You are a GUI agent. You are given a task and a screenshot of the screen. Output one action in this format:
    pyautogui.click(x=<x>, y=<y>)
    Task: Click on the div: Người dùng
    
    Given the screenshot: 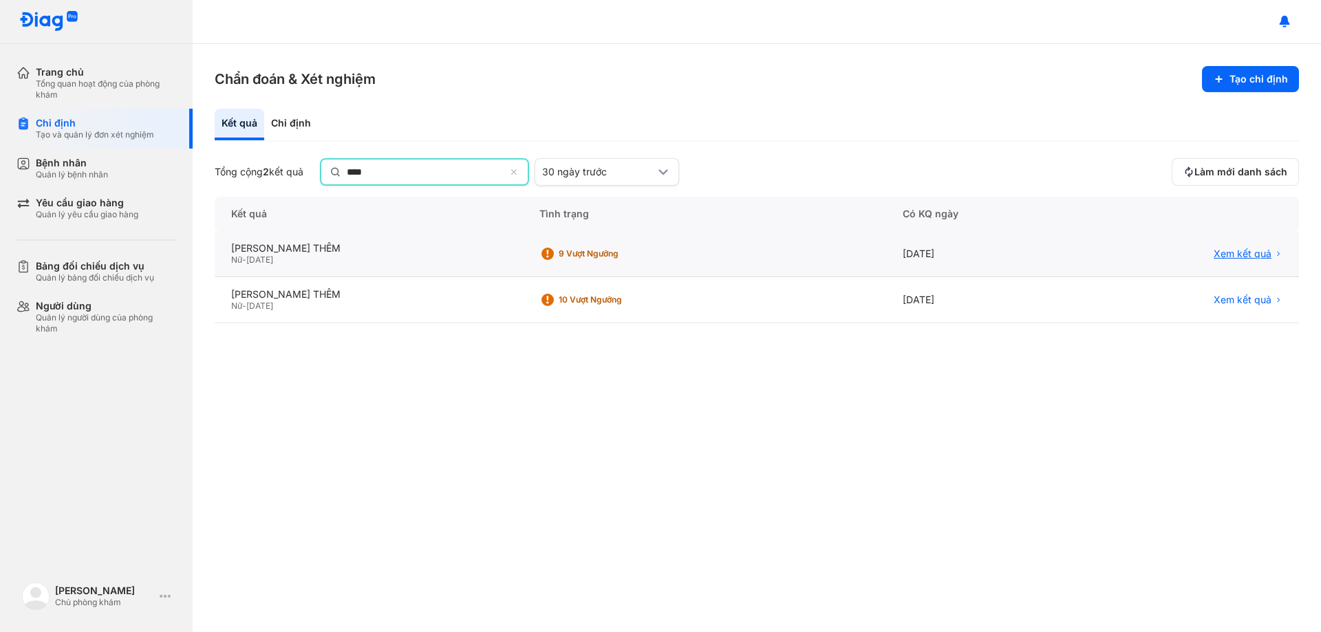 What is the action you would take?
    pyautogui.click(x=106, y=306)
    